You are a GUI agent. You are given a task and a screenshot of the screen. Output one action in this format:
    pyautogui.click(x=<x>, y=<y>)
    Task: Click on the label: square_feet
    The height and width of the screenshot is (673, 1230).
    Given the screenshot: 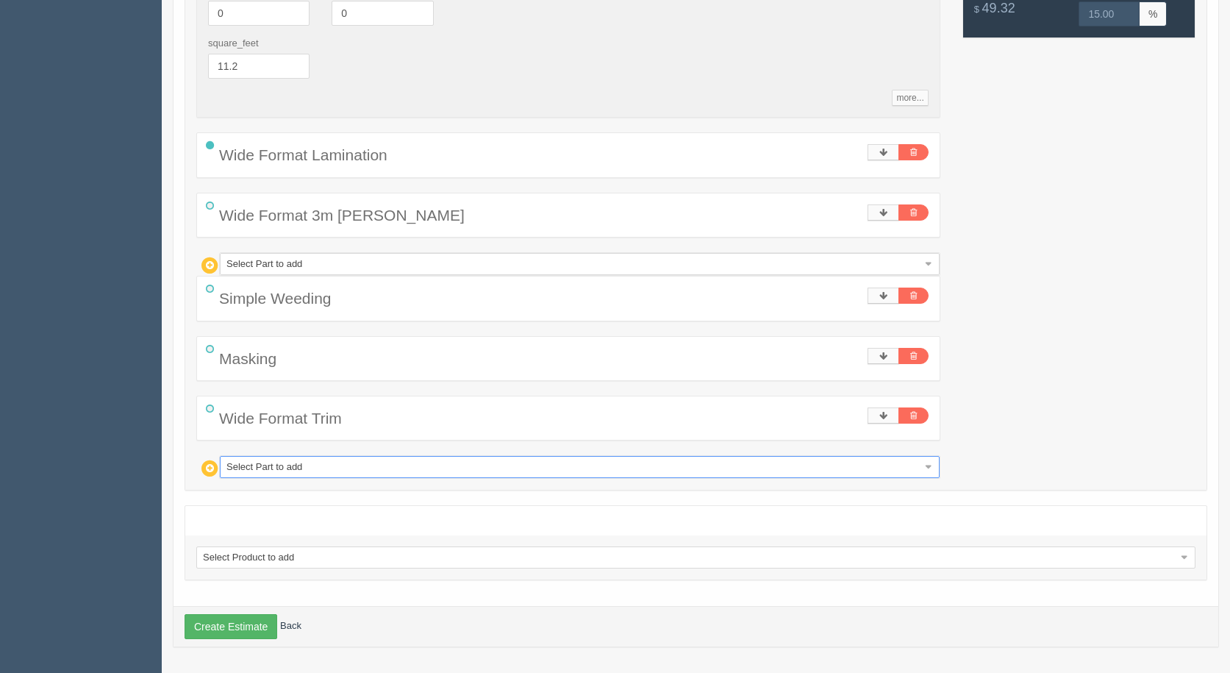 What is the action you would take?
    pyautogui.click(x=233, y=43)
    